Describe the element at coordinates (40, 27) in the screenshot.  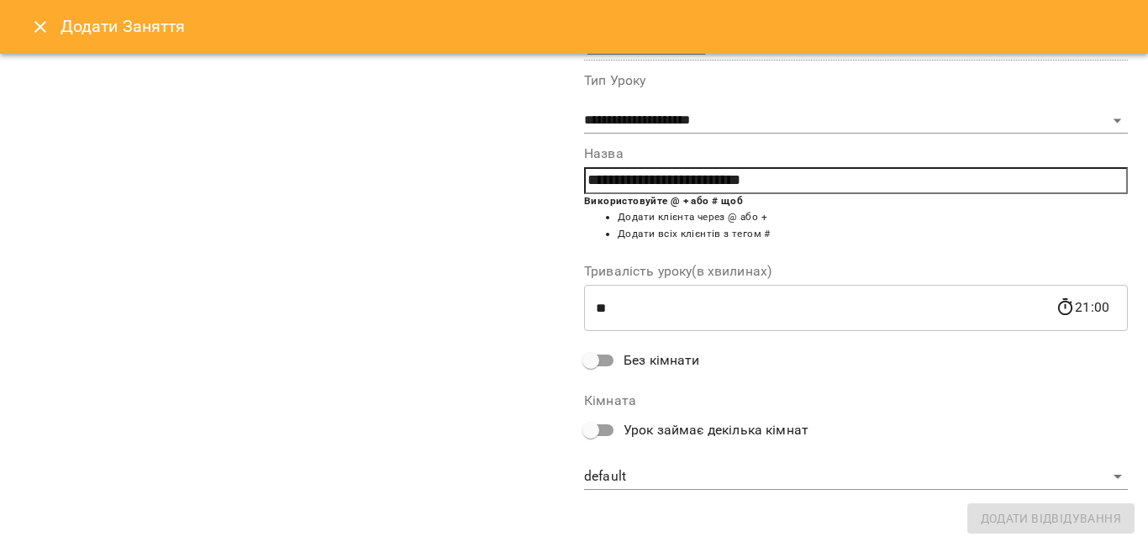
I see `button: Close` at that location.